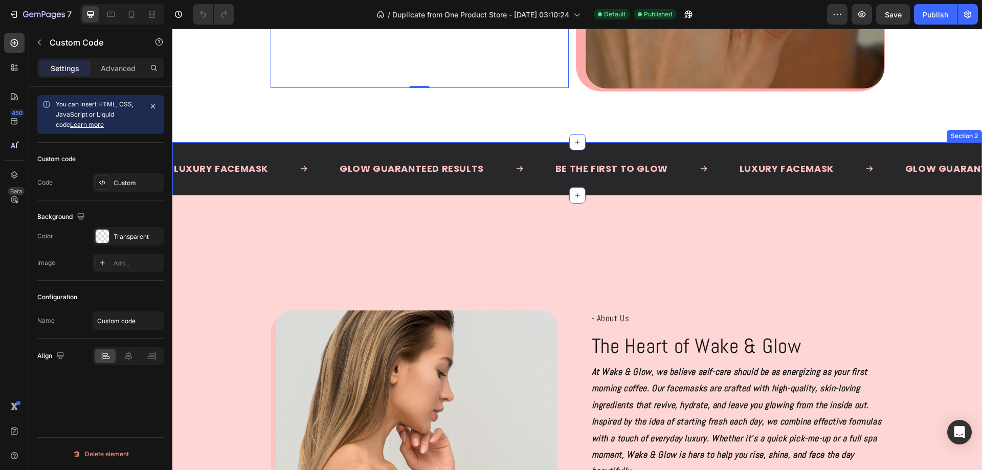 This screenshot has width=982, height=470. What do you see at coordinates (439, 140) in the screenshot?
I see `p: Be the First to Glow` at bounding box center [439, 140].